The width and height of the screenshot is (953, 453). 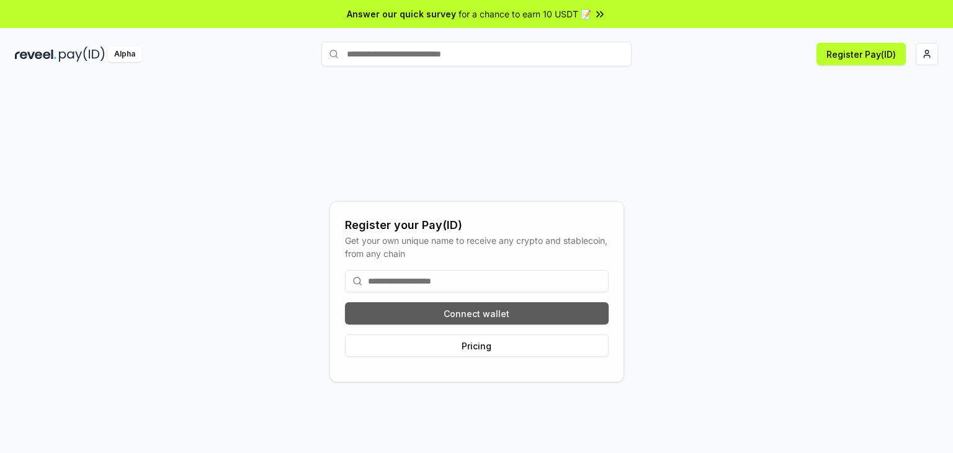 What do you see at coordinates (862, 54) in the screenshot?
I see `button: Register Pay(ID)` at bounding box center [862, 54].